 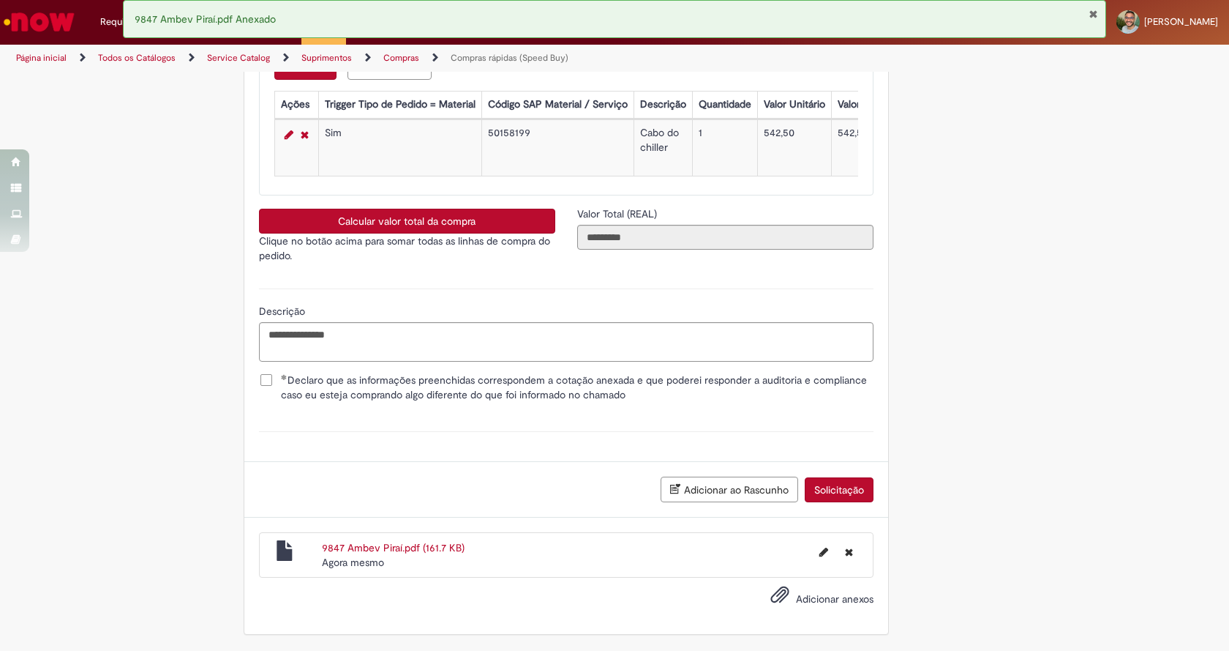 What do you see at coordinates (239, 58) in the screenshot?
I see `a: Service Catalog` at bounding box center [239, 58].